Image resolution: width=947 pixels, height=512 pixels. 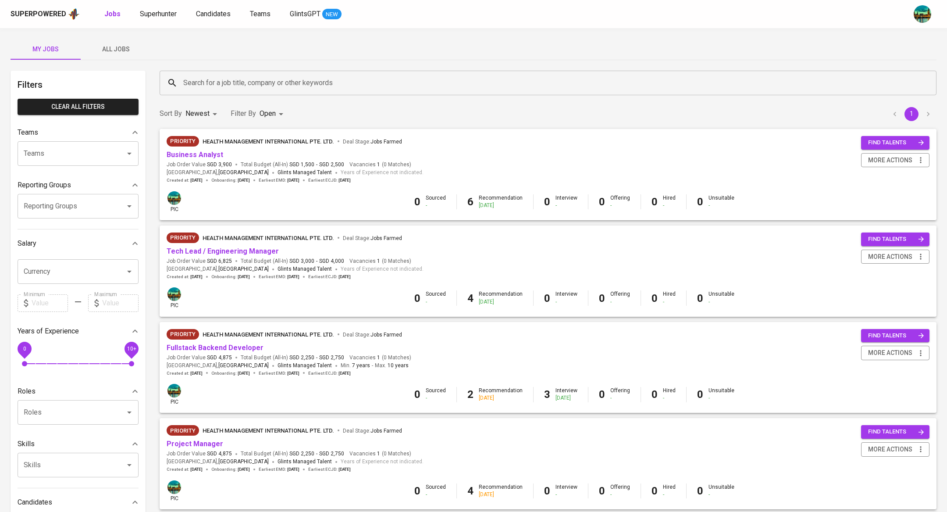 What do you see at coordinates (332, 14) in the screenshot?
I see `span: NEW` at bounding box center [332, 14].